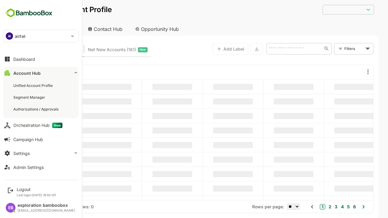 The width and height of the screenshot is (388, 218). What do you see at coordinates (45, 207) in the screenshot?
I see `div: Total Rows: NaN | Rows: 0` at bounding box center [45, 207].